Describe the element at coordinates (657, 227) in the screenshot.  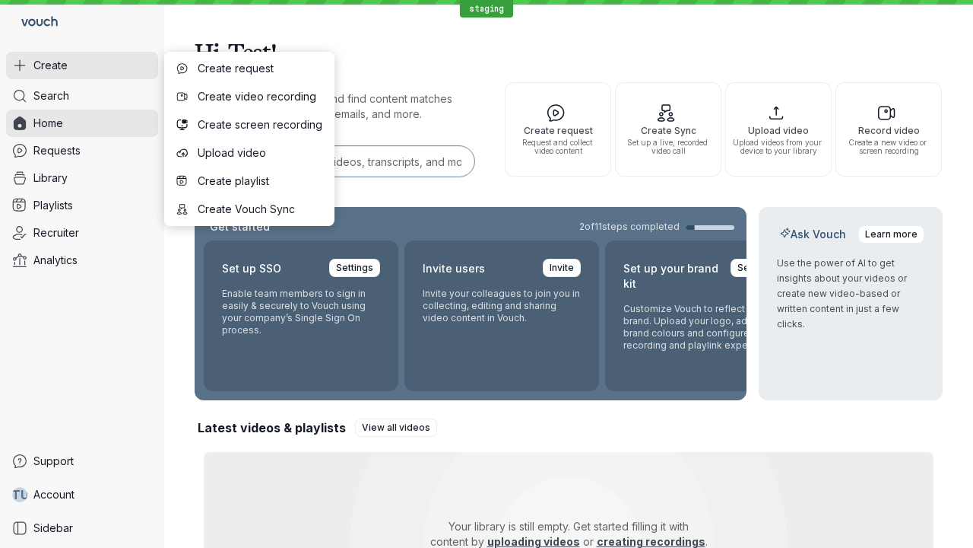
I see `a: 2of11steps completed` at that location.